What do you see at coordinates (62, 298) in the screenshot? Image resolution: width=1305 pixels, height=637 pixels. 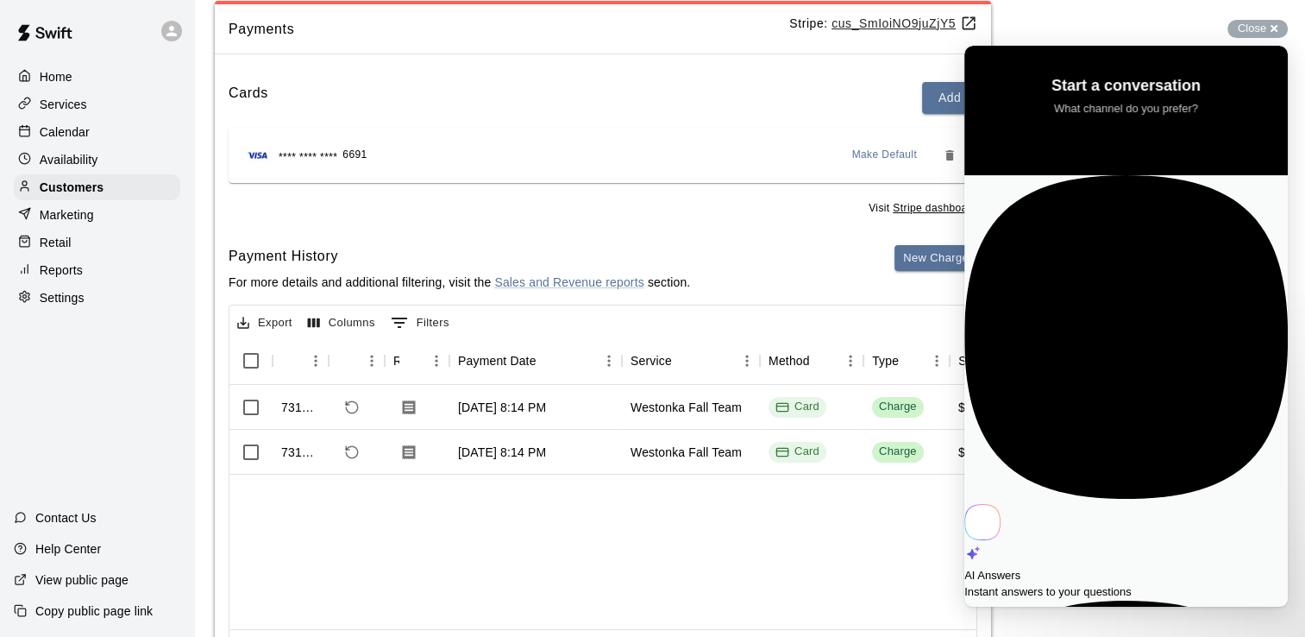 I see `p: Settings` at bounding box center [62, 298].